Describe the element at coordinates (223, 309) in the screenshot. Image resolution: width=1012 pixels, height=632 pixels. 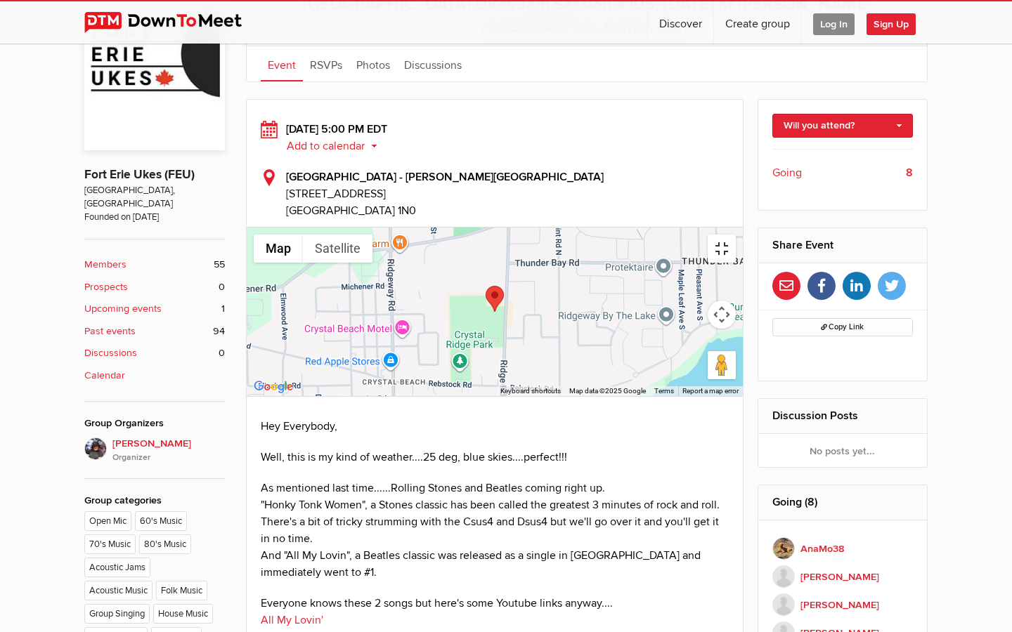
I see `span: 1` at that location.